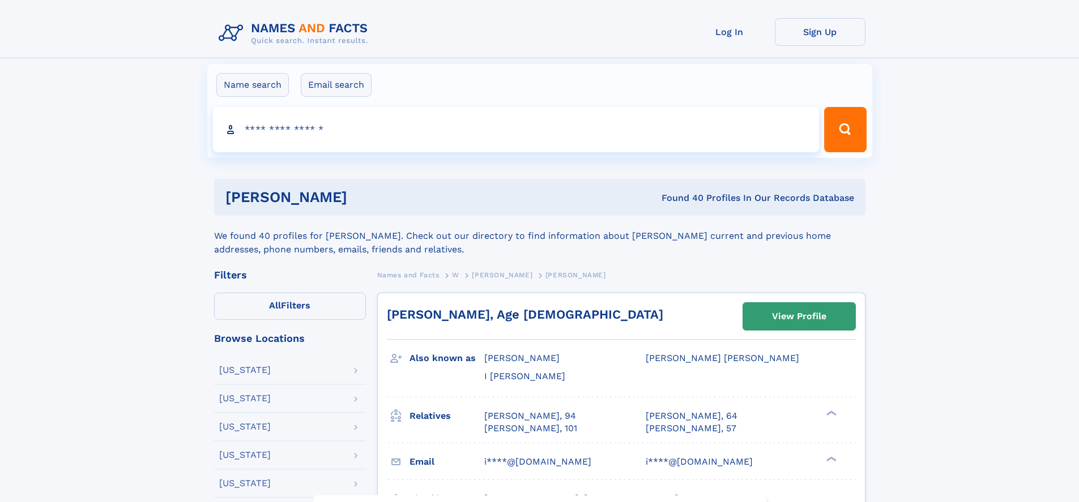 The height and width of the screenshot is (502, 1079). Describe the element at coordinates (799, 317) in the screenshot. I see `a: View Profile` at that location.